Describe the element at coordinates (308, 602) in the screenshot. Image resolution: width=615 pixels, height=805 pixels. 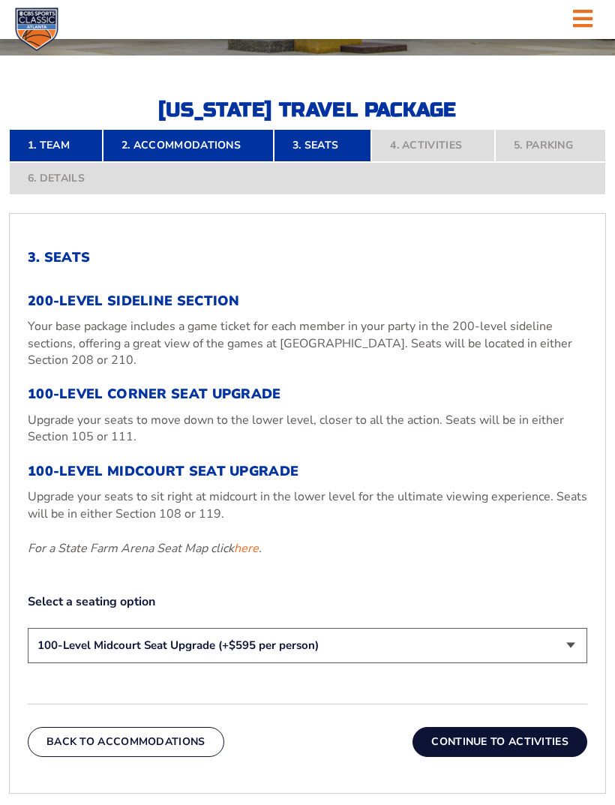
I see `label: Select a seating option` at that location.